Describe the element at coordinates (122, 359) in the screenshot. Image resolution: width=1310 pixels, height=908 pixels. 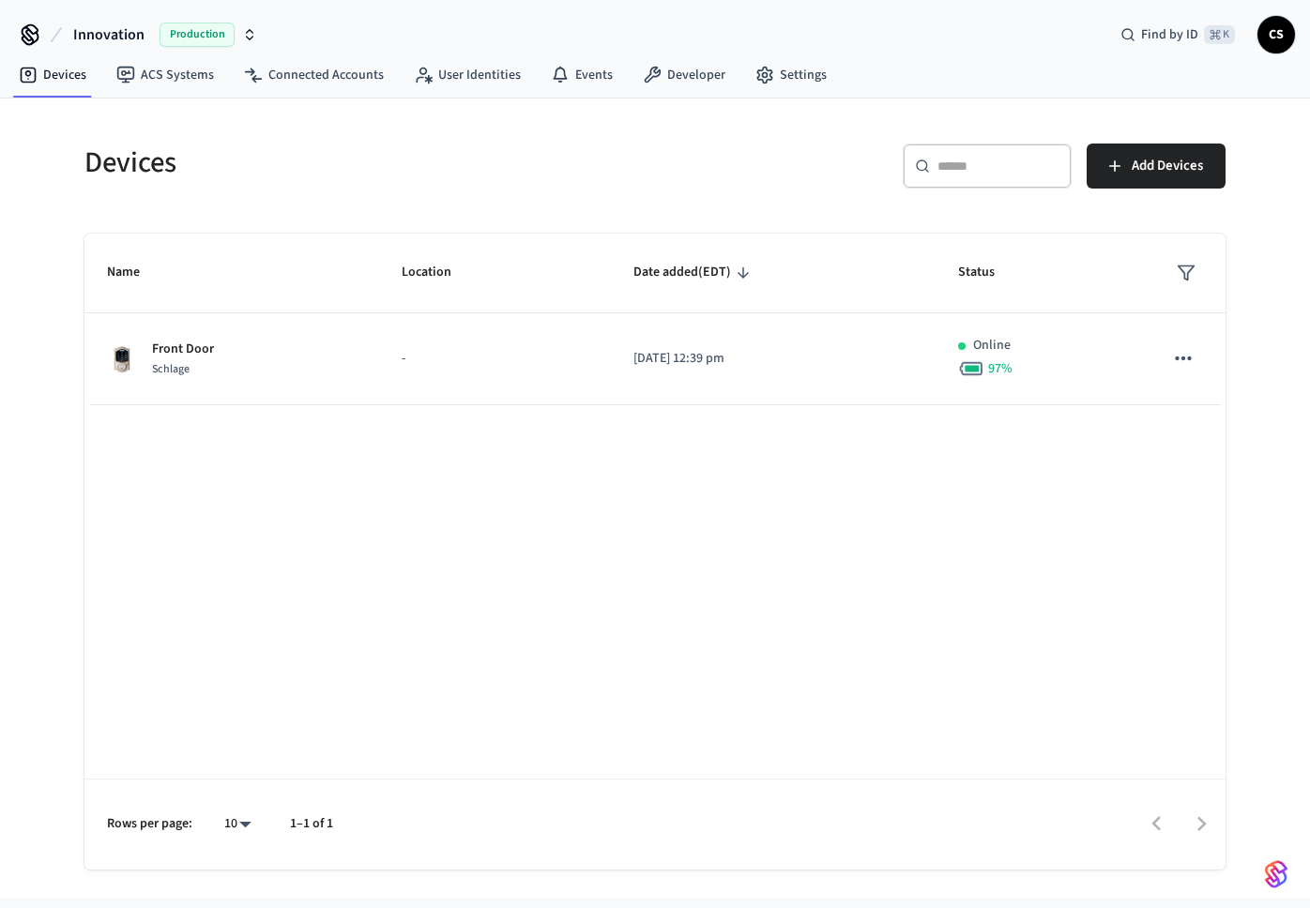
I see `img: Schlage Sense Smart Deadbolt with Camelot Trim, Front` at that location.